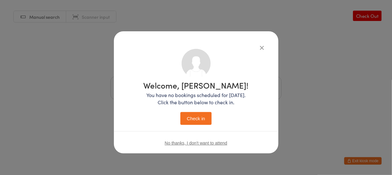  What do you see at coordinates (196, 63) in the screenshot?
I see `img: no_photo.png` at bounding box center [196, 63].